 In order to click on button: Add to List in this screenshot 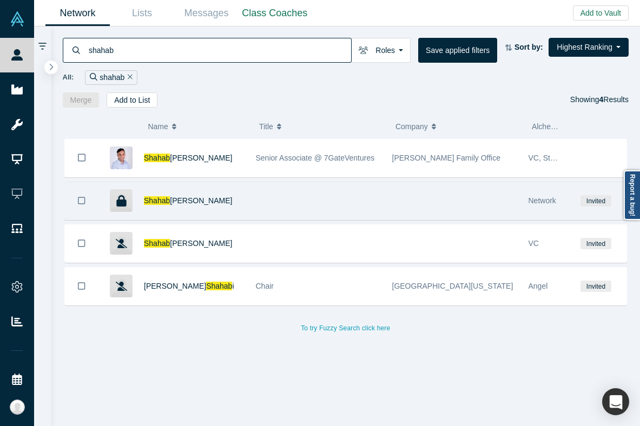, I will do `click(132, 100)`.